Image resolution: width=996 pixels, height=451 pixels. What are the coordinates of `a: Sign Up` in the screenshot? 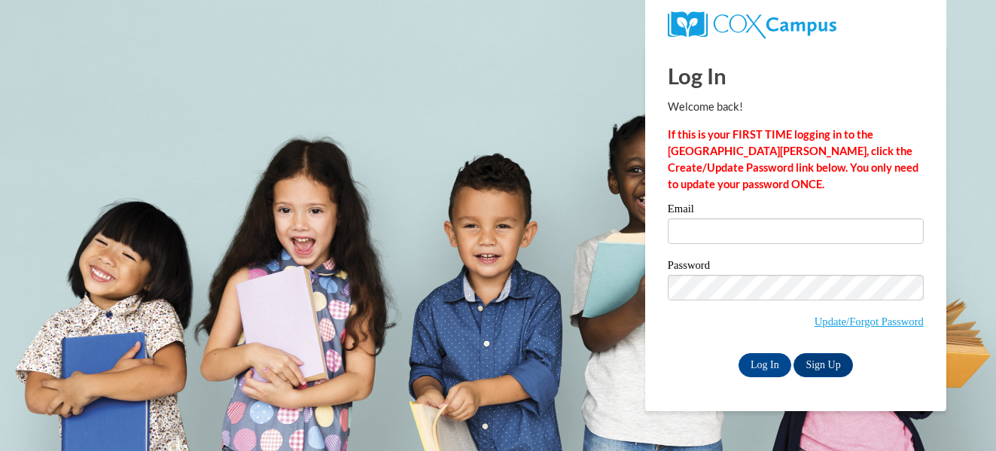 It's located at (823, 365).